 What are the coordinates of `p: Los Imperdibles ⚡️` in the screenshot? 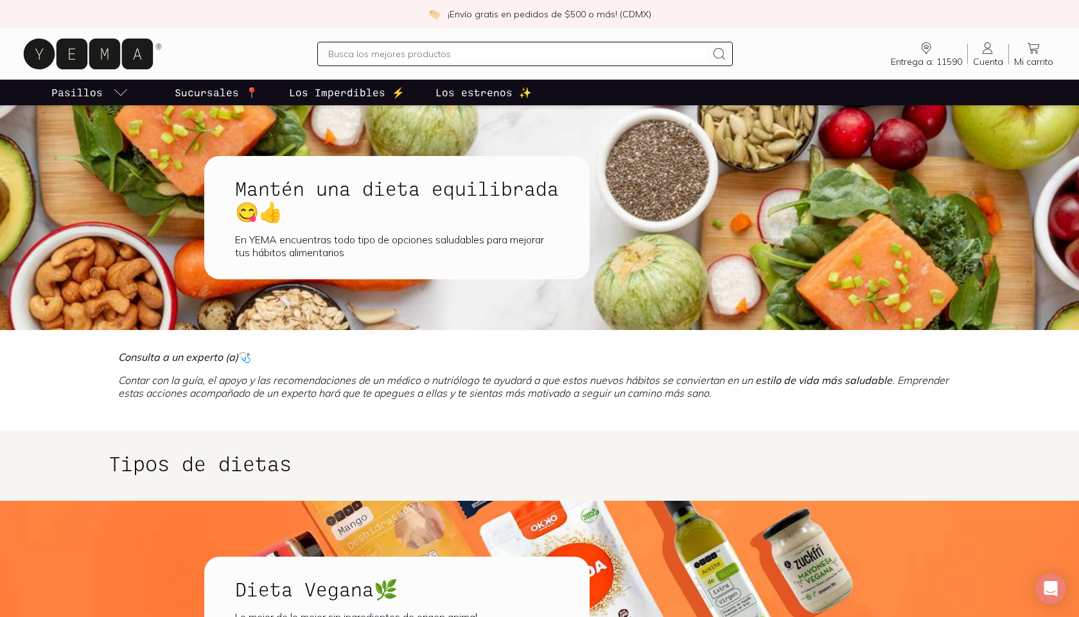 It's located at (347, 92).